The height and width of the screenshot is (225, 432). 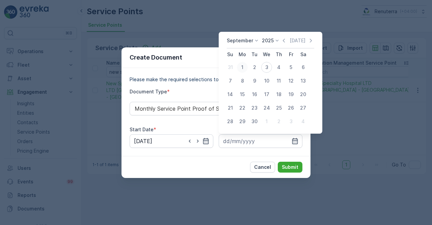 I want to click on th: Thursday, so click(x=279, y=54).